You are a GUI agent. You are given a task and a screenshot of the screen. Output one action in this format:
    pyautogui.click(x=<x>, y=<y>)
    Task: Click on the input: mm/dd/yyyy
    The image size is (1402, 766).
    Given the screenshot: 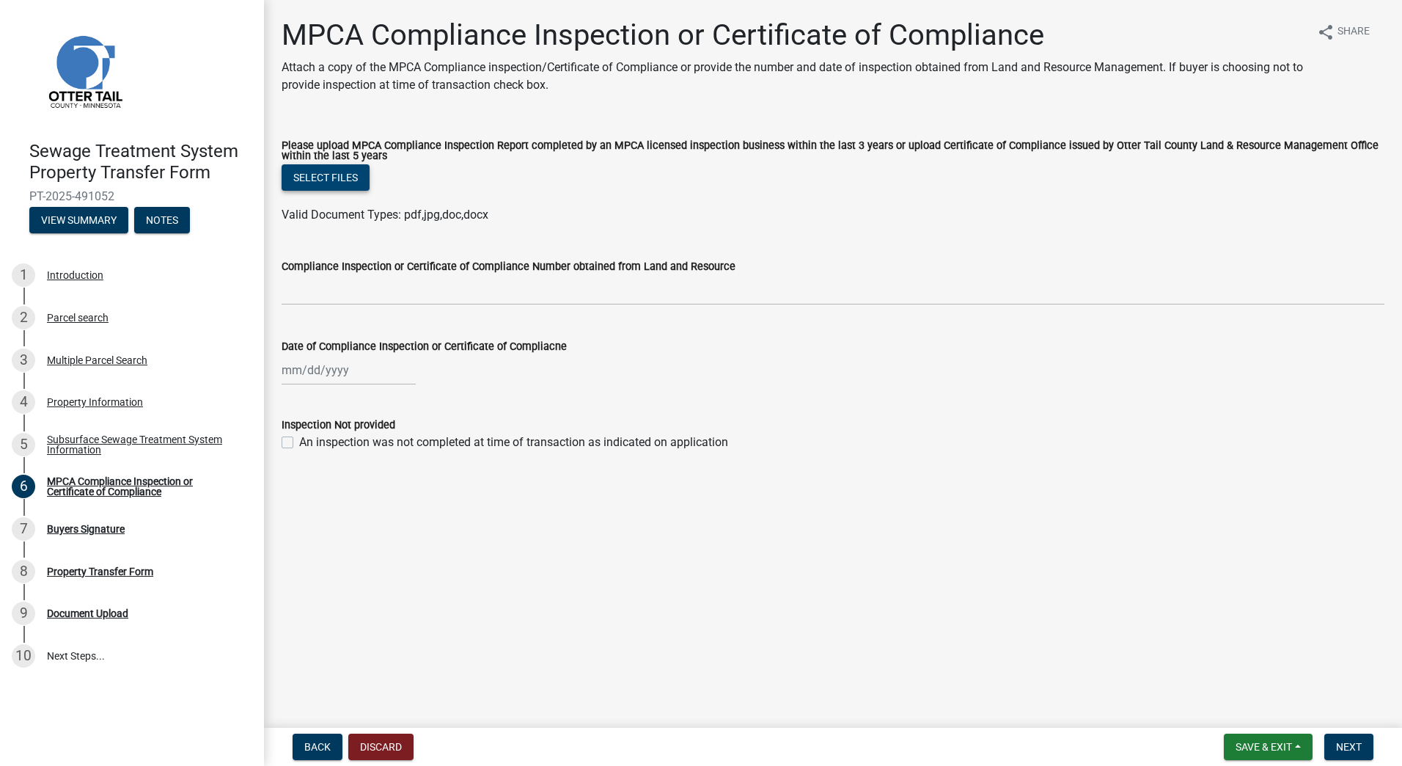 What is the action you would take?
    pyautogui.click(x=348, y=370)
    